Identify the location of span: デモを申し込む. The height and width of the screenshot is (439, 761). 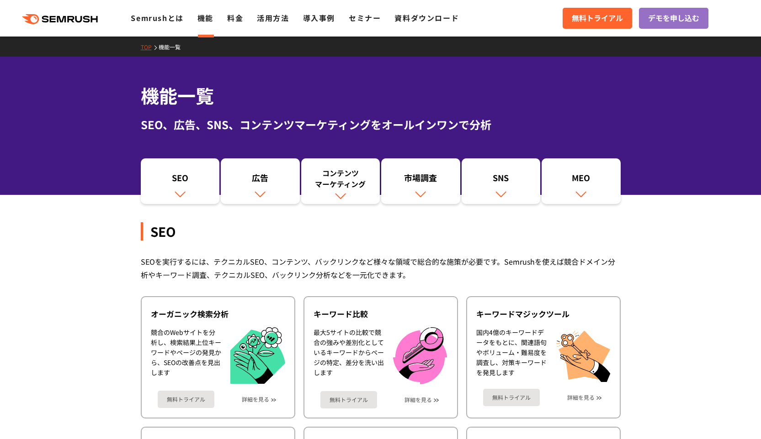
(673, 18).